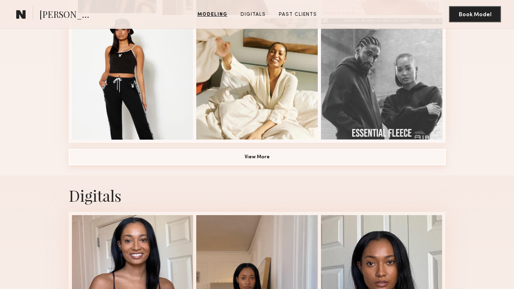 Image resolution: width=514 pixels, height=289 pixels. What do you see at coordinates (212, 15) in the screenshot?
I see `a: Modeling` at bounding box center [212, 15].